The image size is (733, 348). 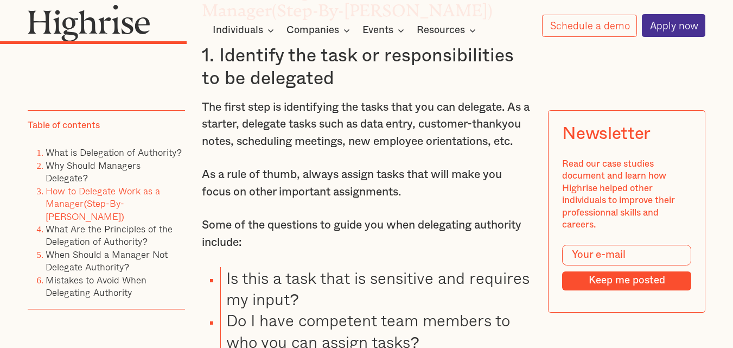 I want to click on a: Apply now, so click(x=674, y=25).